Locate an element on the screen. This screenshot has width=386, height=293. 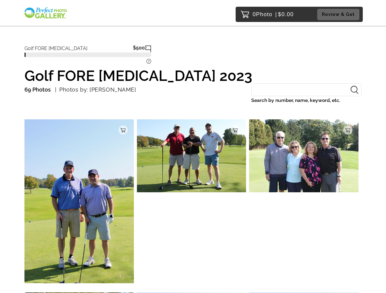
p: 69 Photos is located at coordinates (38, 90).